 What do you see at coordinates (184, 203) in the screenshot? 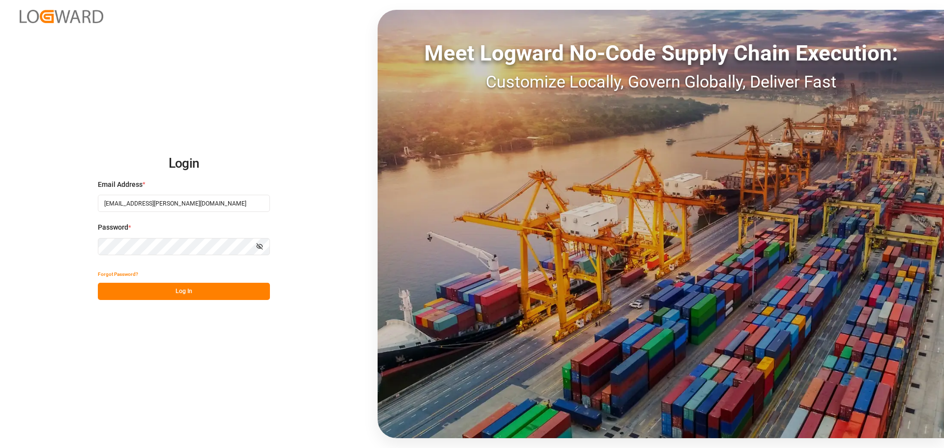
I see `input: Enter your email` at bounding box center [184, 203].